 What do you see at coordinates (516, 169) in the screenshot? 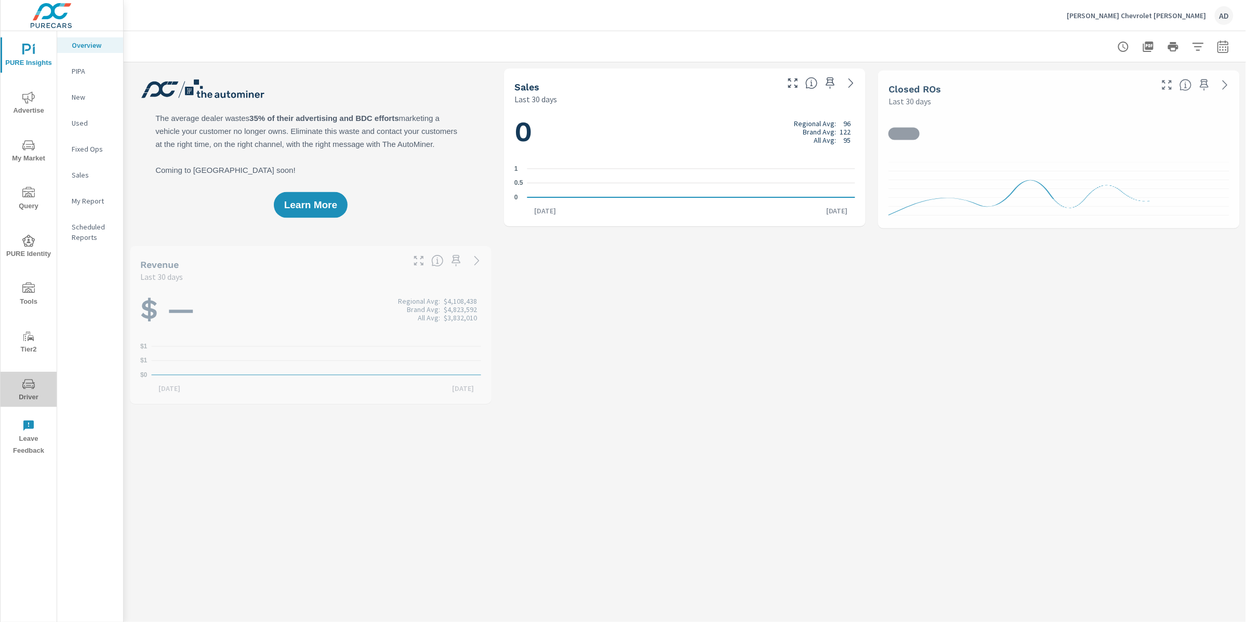
I see `text: 1` at bounding box center [516, 169].